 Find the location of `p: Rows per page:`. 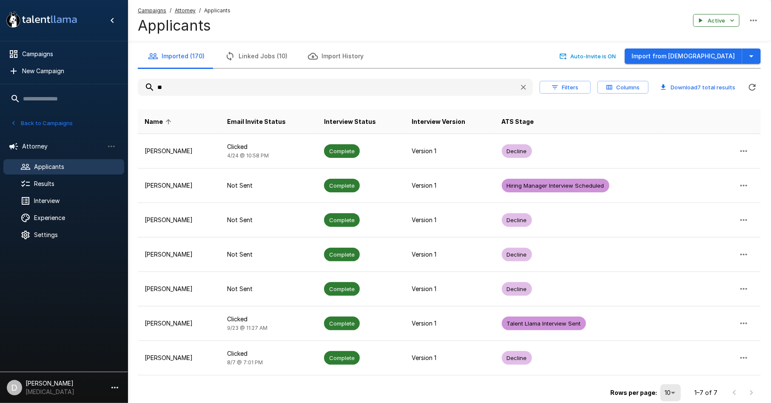

p: Rows per page: is located at coordinates (634, 393).